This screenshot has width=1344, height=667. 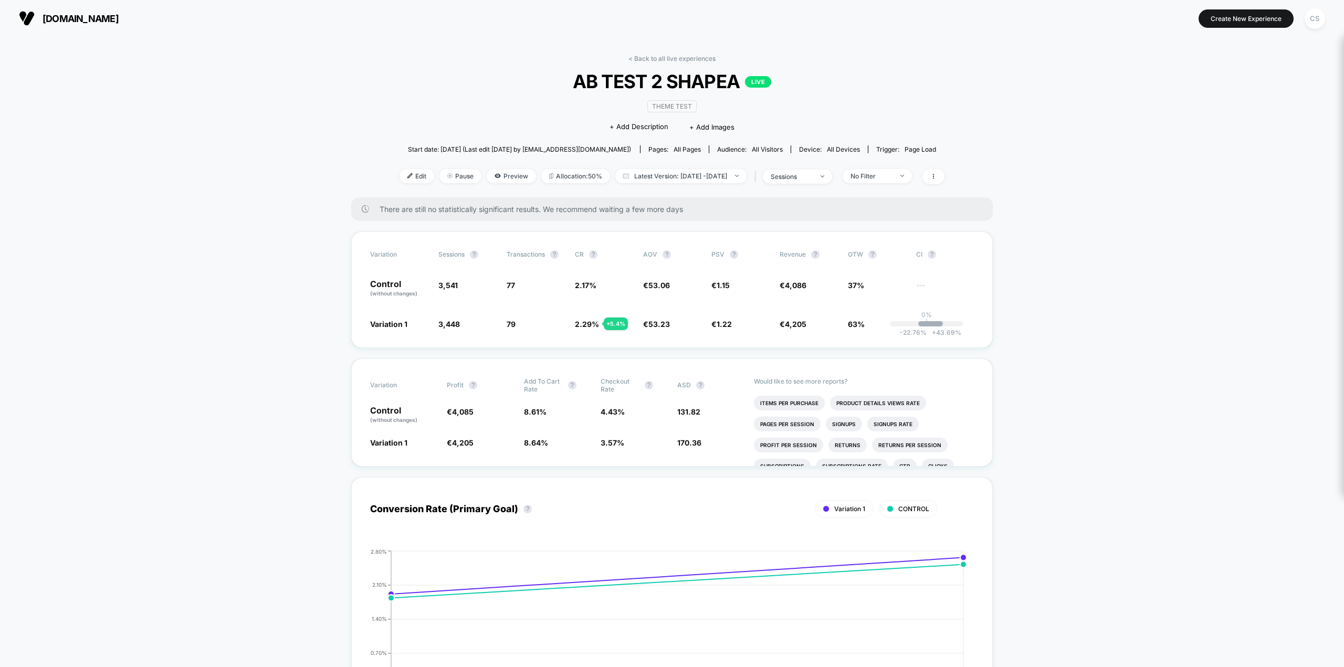 I want to click on span: Checkout Rate, so click(x=620, y=385).